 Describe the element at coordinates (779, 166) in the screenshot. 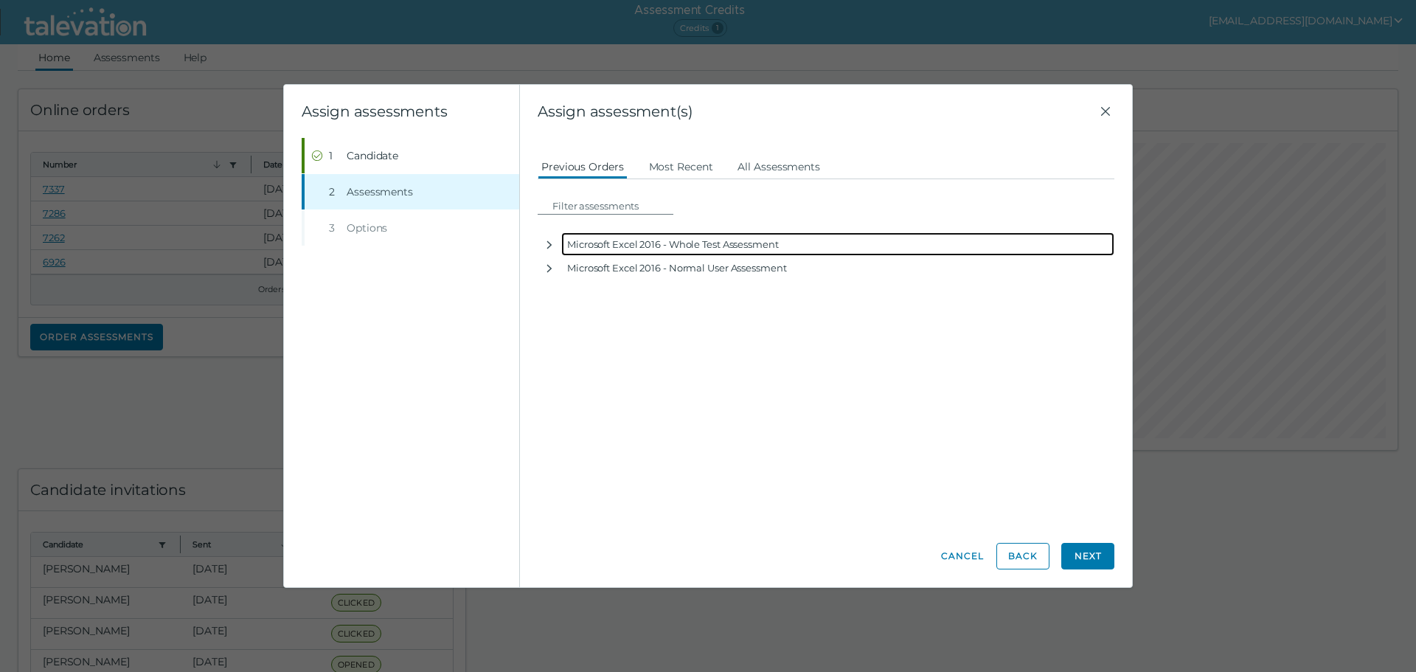

I see `button: All Assessments` at that location.